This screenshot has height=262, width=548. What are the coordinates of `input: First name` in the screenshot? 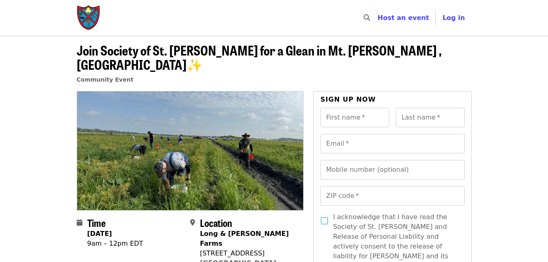 It's located at (354, 117).